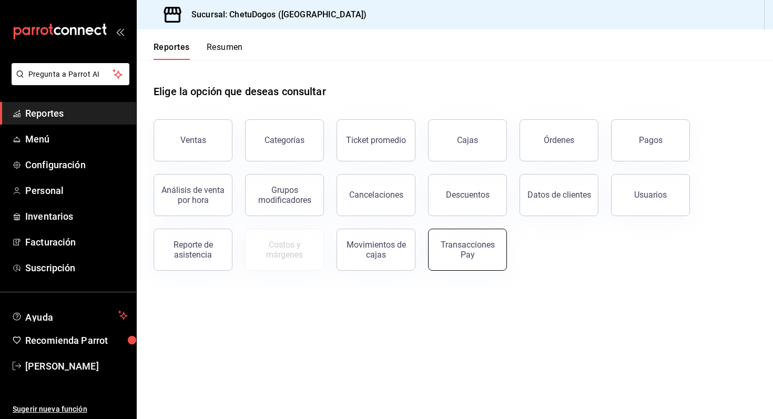 The width and height of the screenshot is (773, 419). Describe the element at coordinates (193, 195) in the screenshot. I see `button: Análisis de venta por hora` at that location.